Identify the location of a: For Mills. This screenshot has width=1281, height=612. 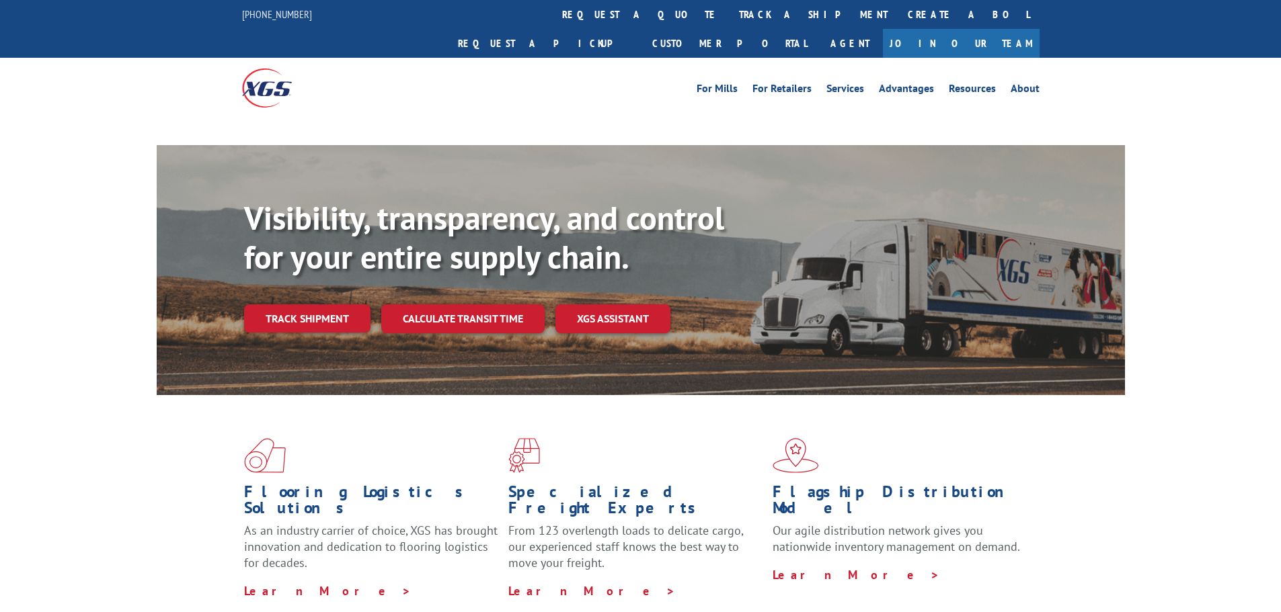
(717, 91).